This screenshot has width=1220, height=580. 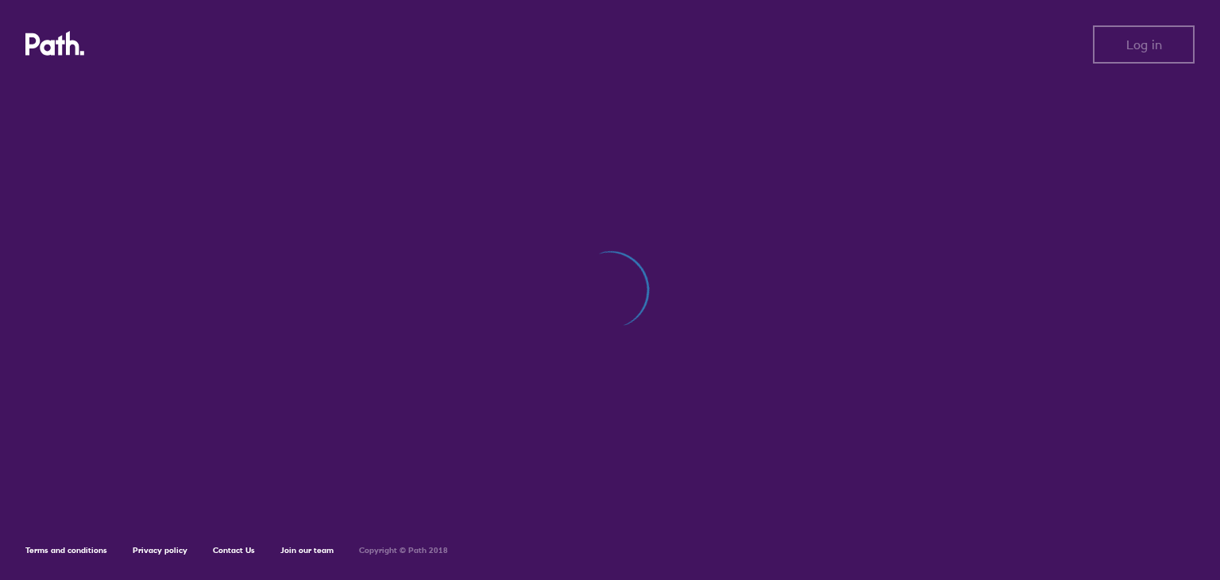 What do you see at coordinates (1144, 44) in the screenshot?
I see `button: Log in` at bounding box center [1144, 44].